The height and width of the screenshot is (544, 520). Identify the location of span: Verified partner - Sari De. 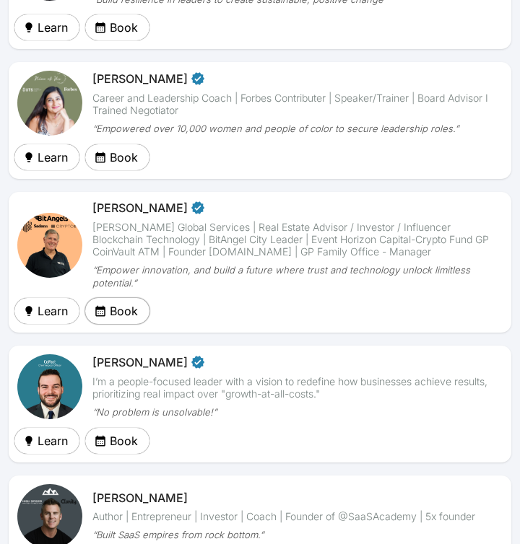
(198, 79).